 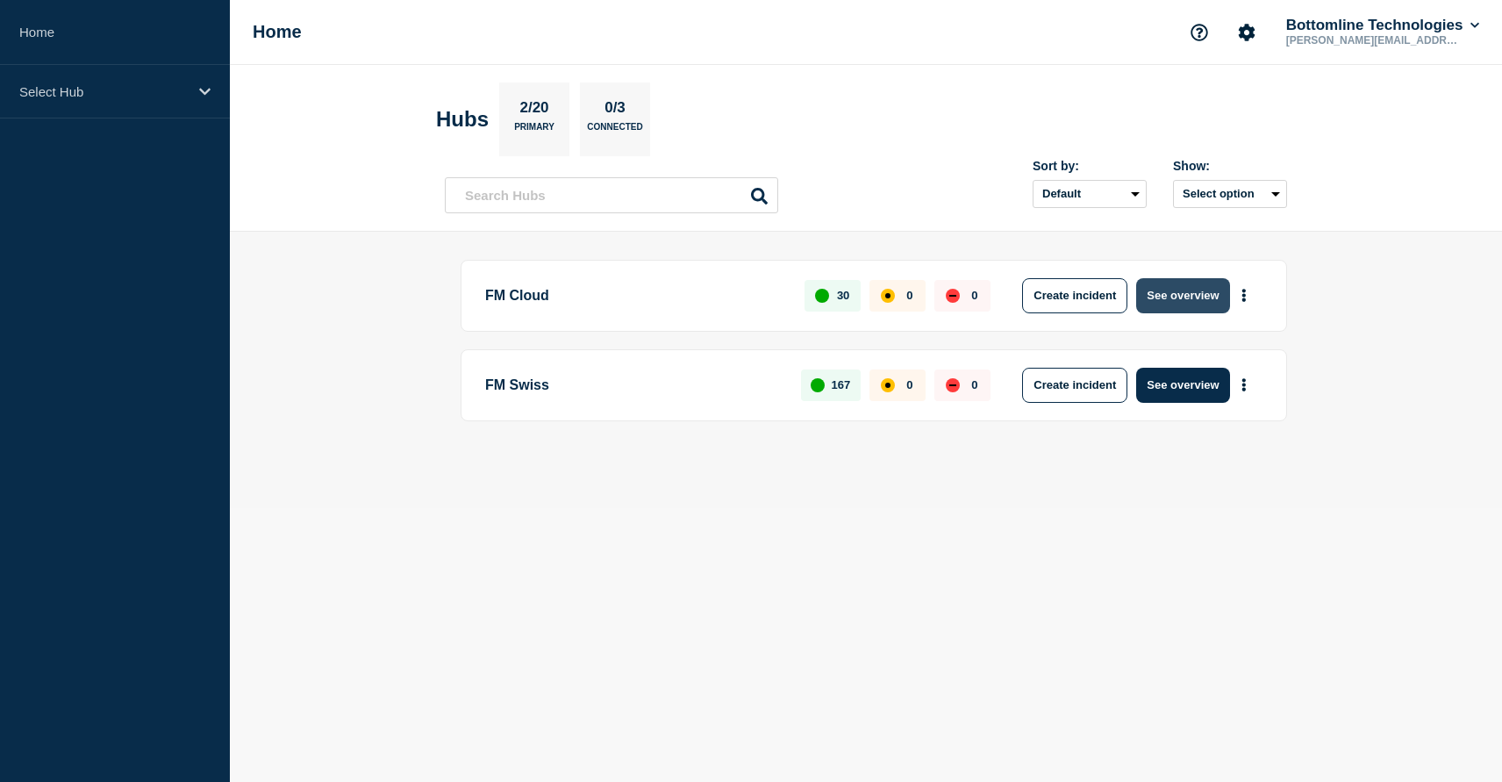 I want to click on select: Sort by, so click(x=1090, y=194).